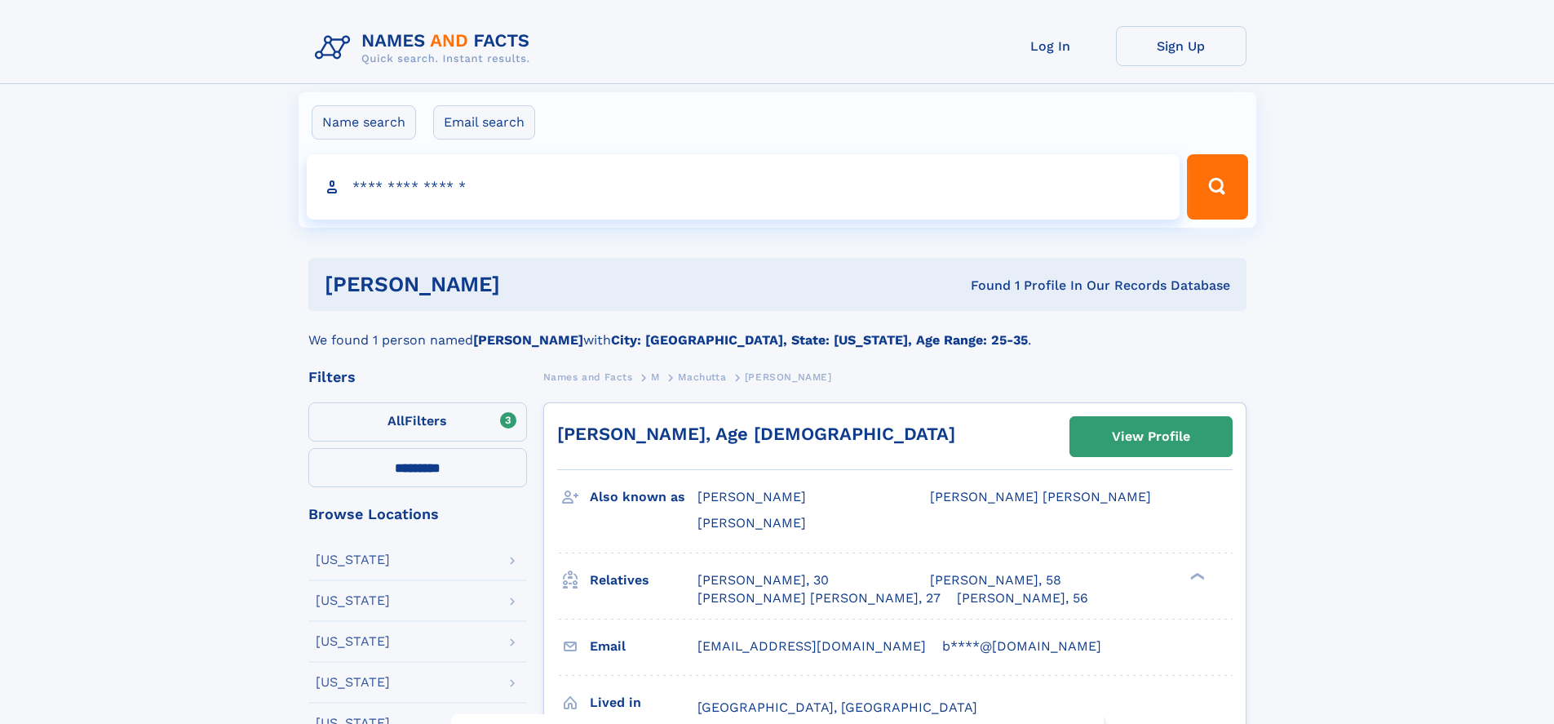 Image resolution: width=1554 pixels, height=724 pixels. Describe the element at coordinates (364, 122) in the screenshot. I see `label: Name search` at that location.